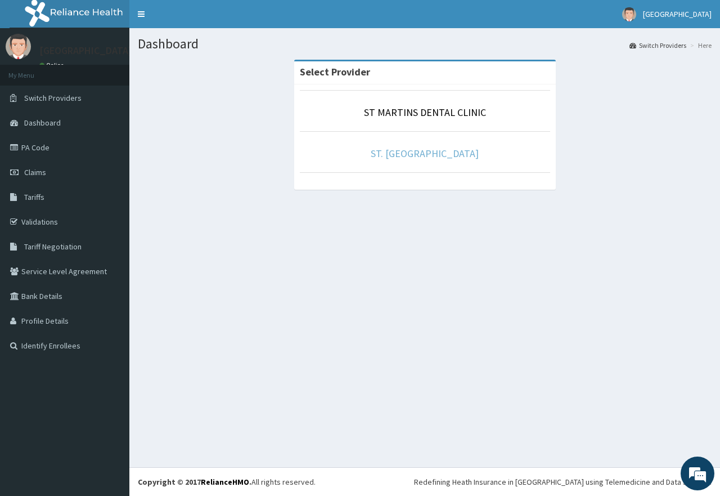 The image size is (720, 496). Describe the element at coordinates (53, 98) in the screenshot. I see `span: Switch Providers` at that location.